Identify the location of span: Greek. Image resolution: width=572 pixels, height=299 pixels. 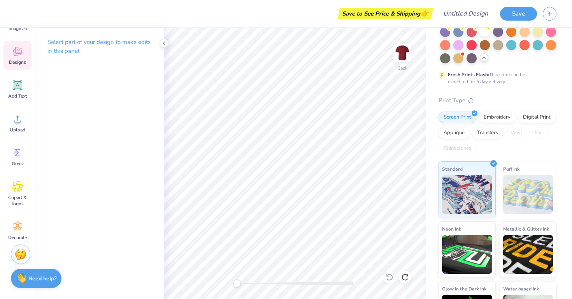
(18, 164).